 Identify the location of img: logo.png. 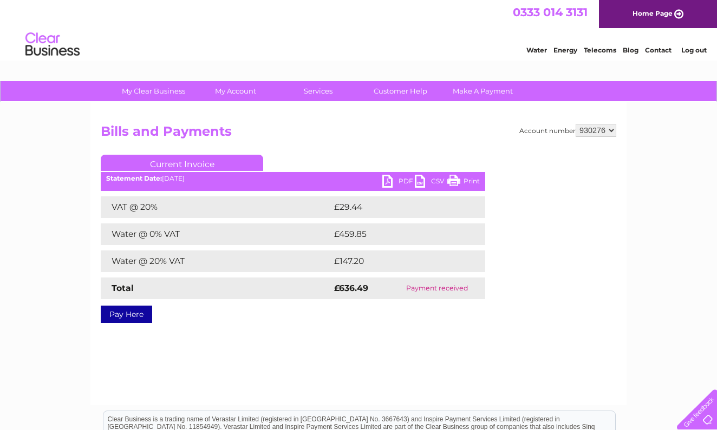
(52, 44).